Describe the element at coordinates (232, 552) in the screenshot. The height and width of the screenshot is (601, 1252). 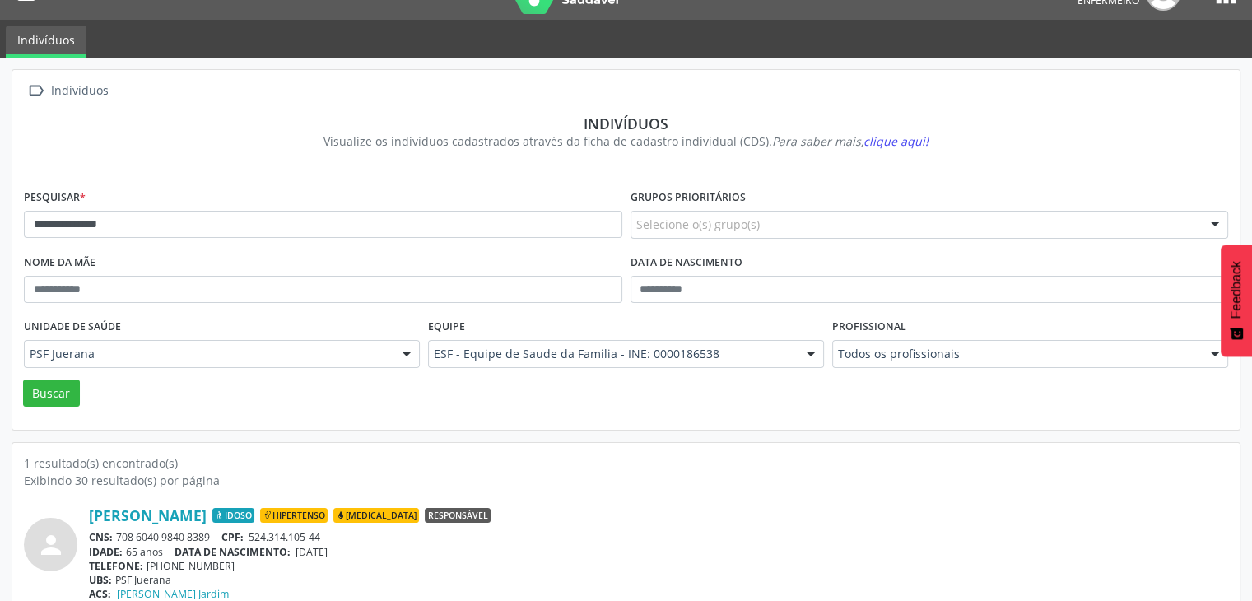
I see `span: DATA DE NASCIMENTO:` at that location.